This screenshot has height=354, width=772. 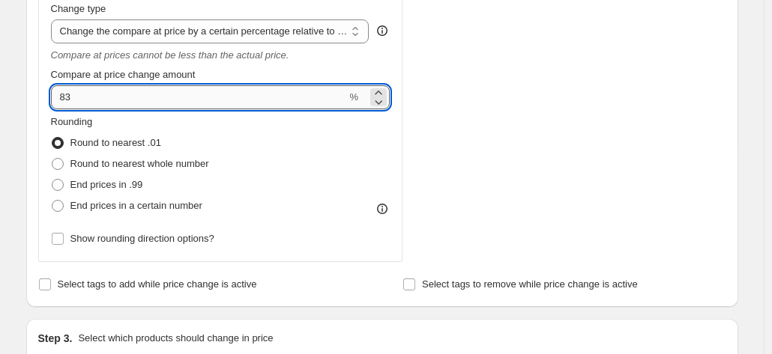 I want to click on span: End prices in a certain number, so click(x=136, y=205).